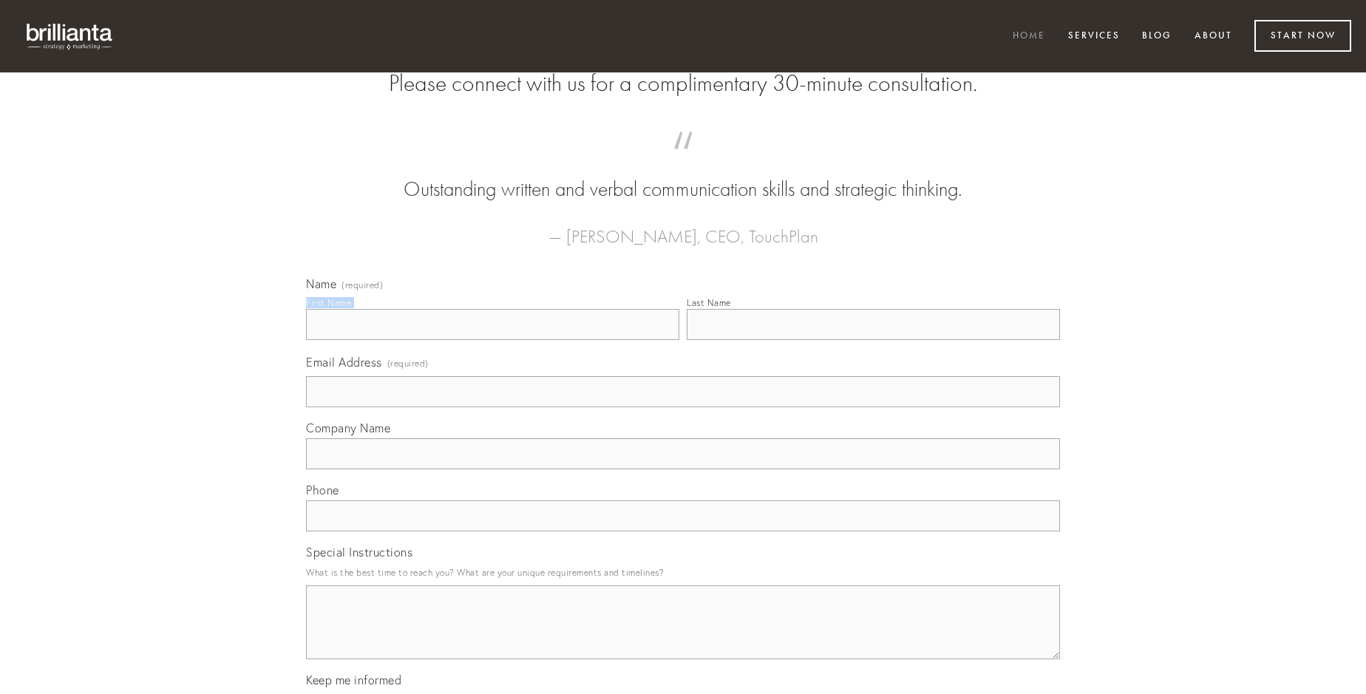 This screenshot has width=1366, height=694. What do you see at coordinates (348, 428) in the screenshot?
I see `span: Company Name` at bounding box center [348, 428].